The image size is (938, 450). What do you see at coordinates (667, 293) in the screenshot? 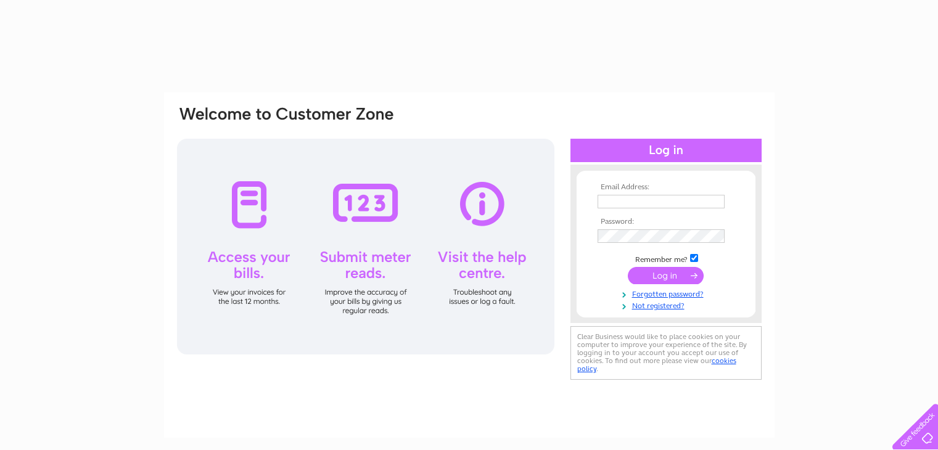
I see `a: Forgotten password?` at bounding box center [667, 293].